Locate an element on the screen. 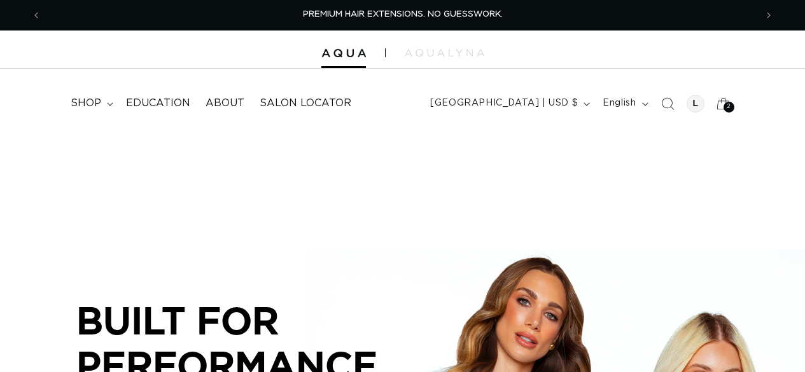  span: PREMIUM HAIR EXTENSIONS. NO GUESSWORK. is located at coordinates (403, 14).